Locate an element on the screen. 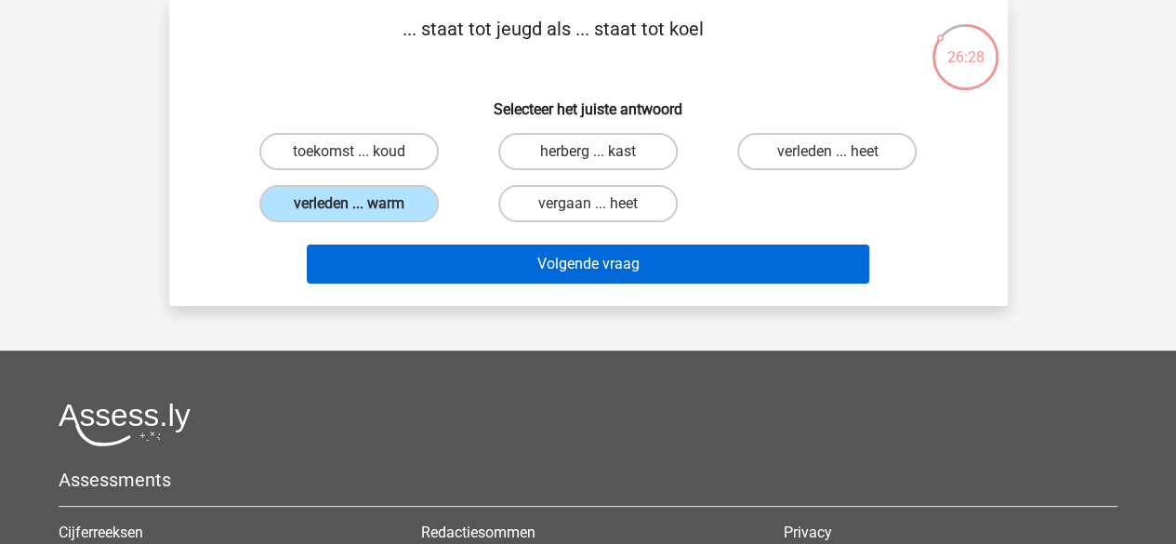 The width and height of the screenshot is (1176, 544). div: 26:28 is located at coordinates (965, 46).